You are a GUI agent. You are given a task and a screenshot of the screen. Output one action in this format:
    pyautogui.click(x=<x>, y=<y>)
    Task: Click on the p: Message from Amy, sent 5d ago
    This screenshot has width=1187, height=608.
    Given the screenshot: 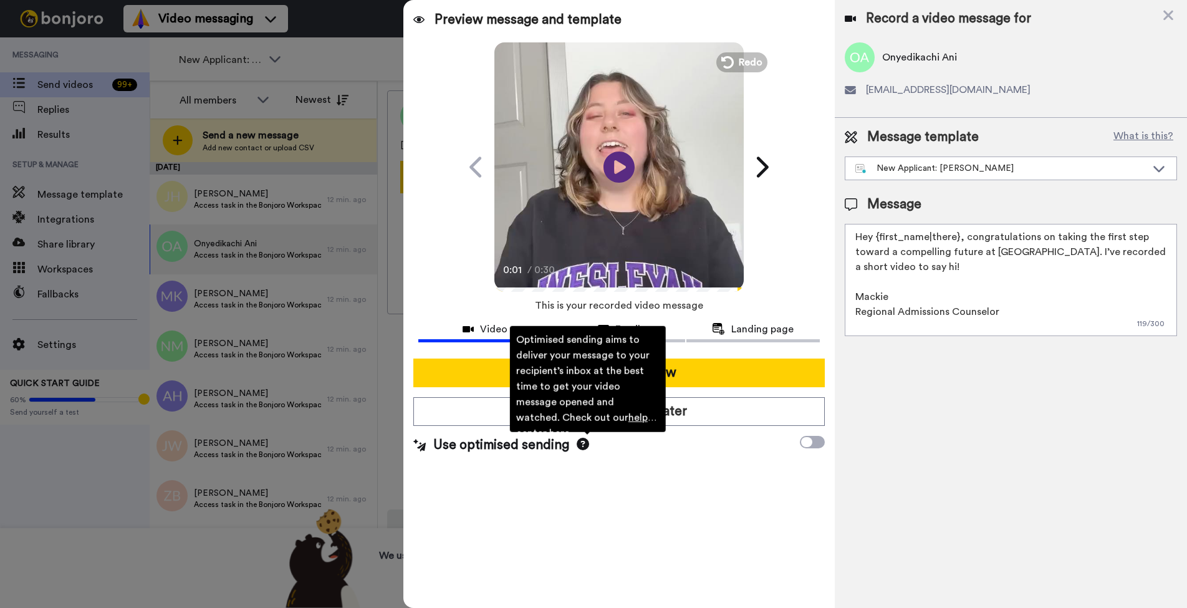 What is the action you would take?
    pyautogui.click(x=122, y=52)
    